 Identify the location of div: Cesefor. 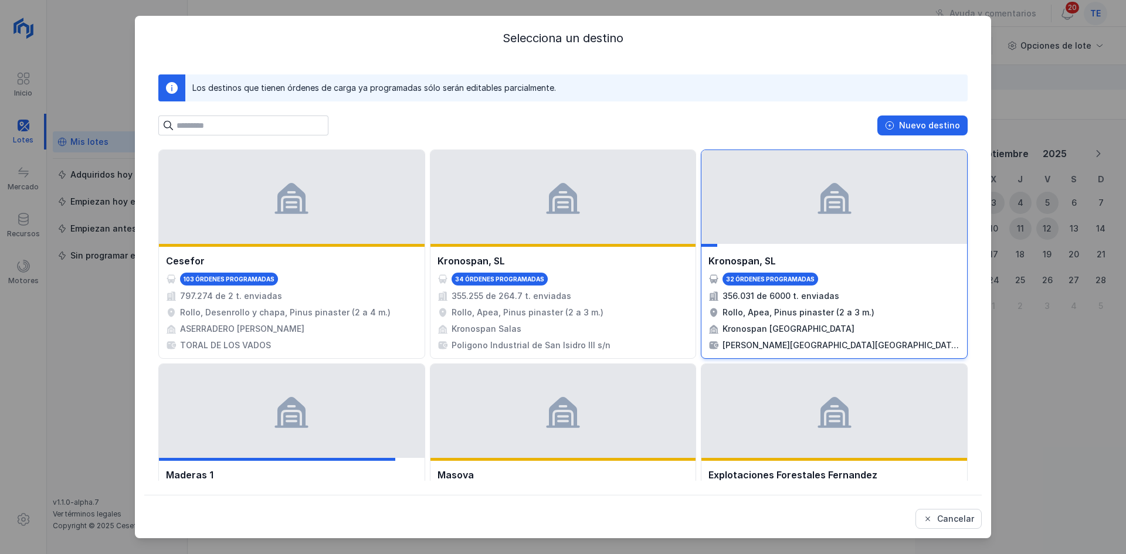
(185, 261).